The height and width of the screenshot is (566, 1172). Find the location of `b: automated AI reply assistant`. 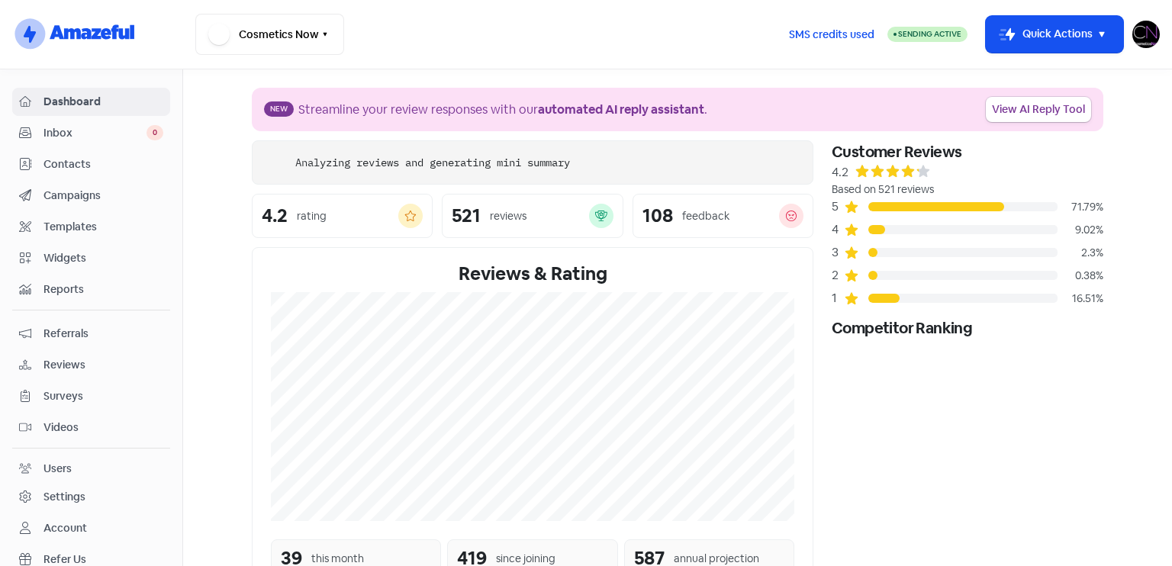

b: automated AI reply assistant is located at coordinates (621, 109).